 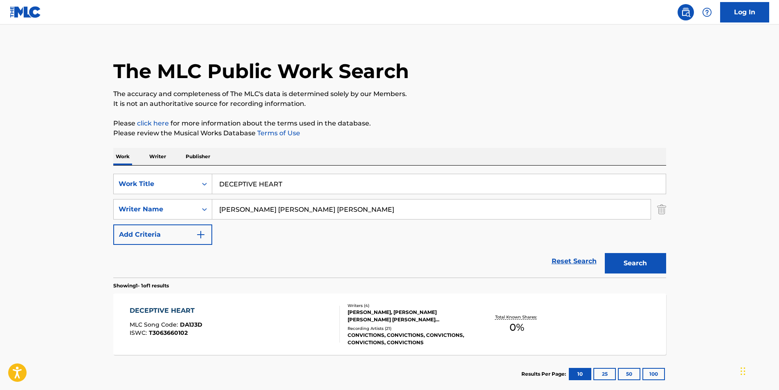 I want to click on img: search, so click(x=686, y=12).